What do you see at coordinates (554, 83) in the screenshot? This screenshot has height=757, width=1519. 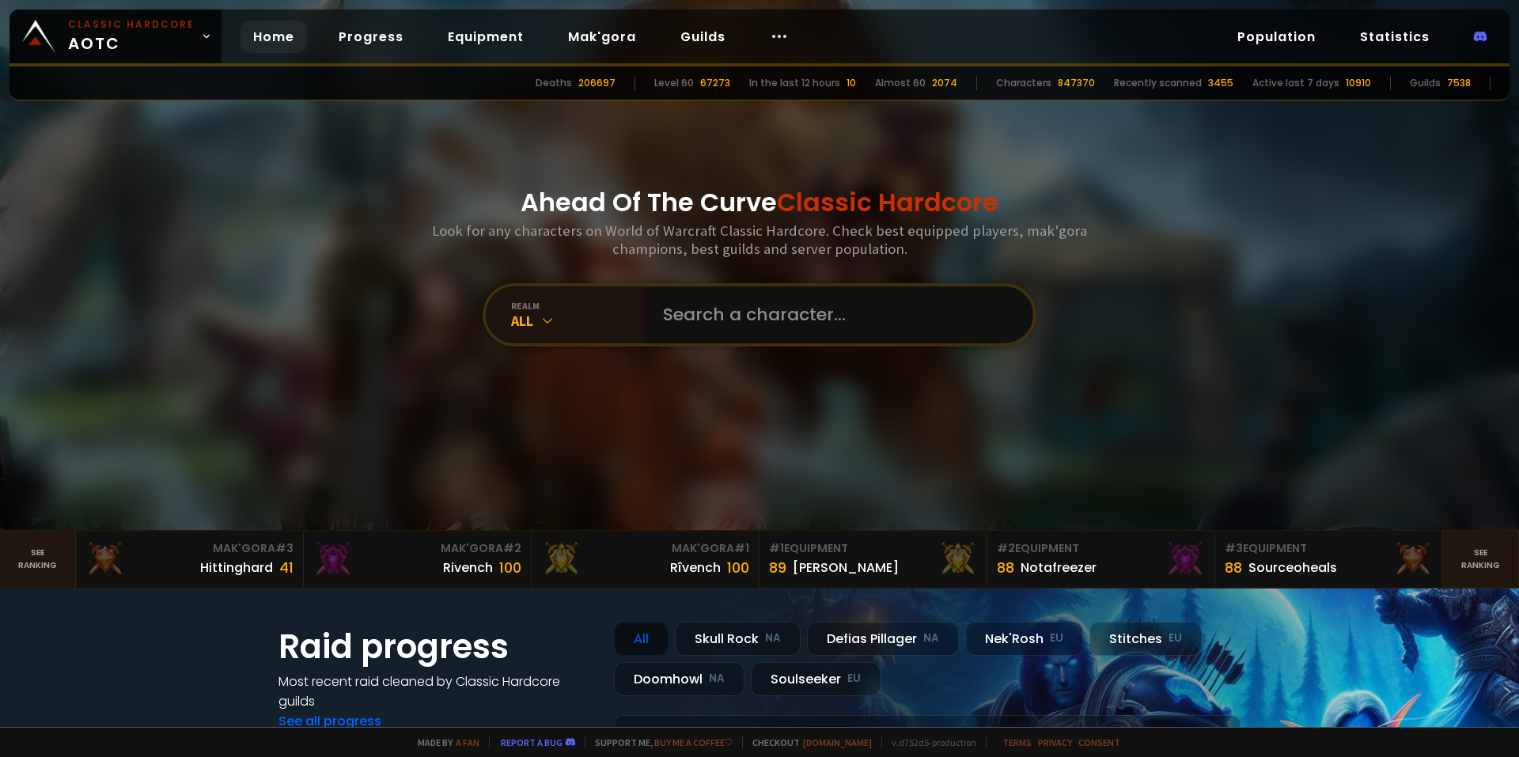 I see `div: Deaths` at bounding box center [554, 83].